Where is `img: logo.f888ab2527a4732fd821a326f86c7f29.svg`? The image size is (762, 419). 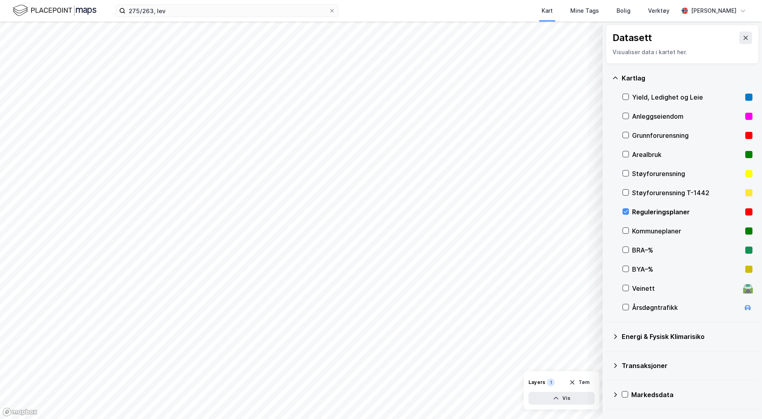
img: logo.f888ab2527a4732fd821a326f86c7f29.svg is located at coordinates (55, 10).